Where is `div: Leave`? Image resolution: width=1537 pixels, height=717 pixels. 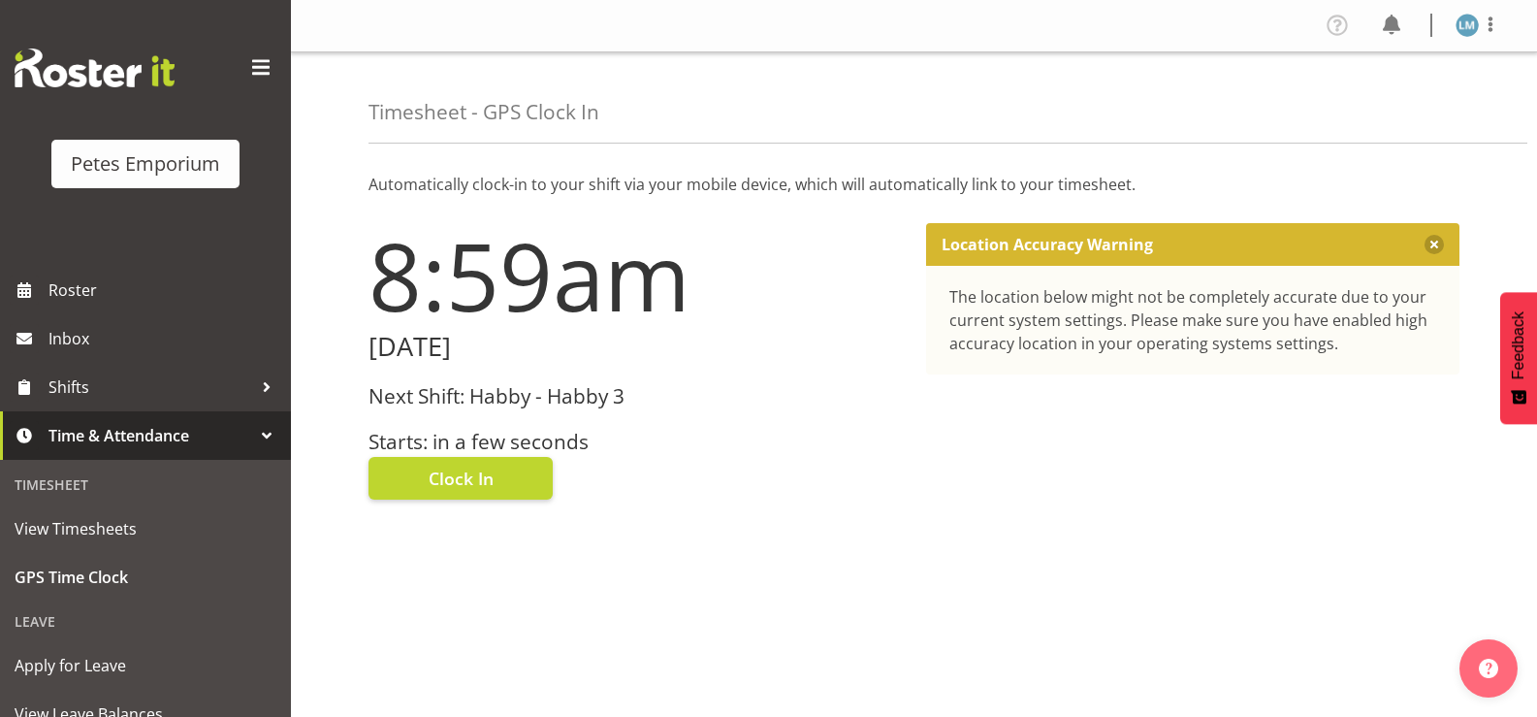 div: Leave is located at coordinates (145, 621).